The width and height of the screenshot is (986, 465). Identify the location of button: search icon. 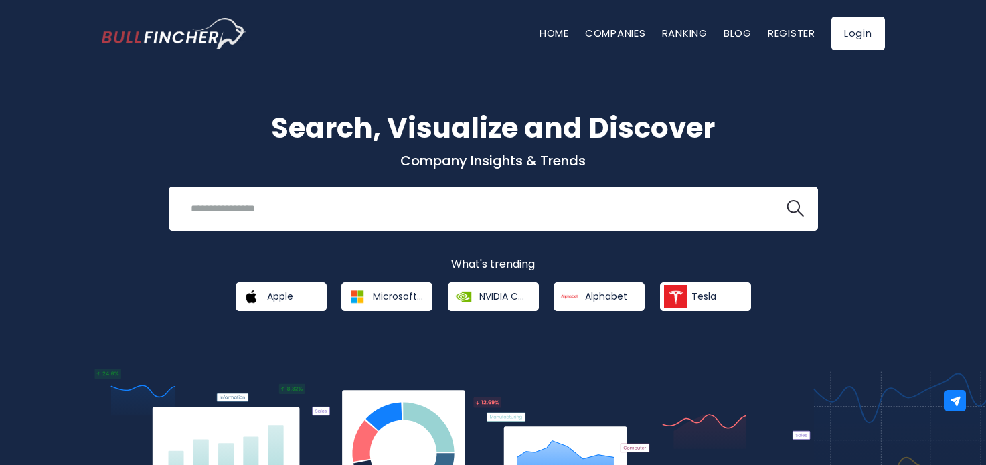
(795, 209).